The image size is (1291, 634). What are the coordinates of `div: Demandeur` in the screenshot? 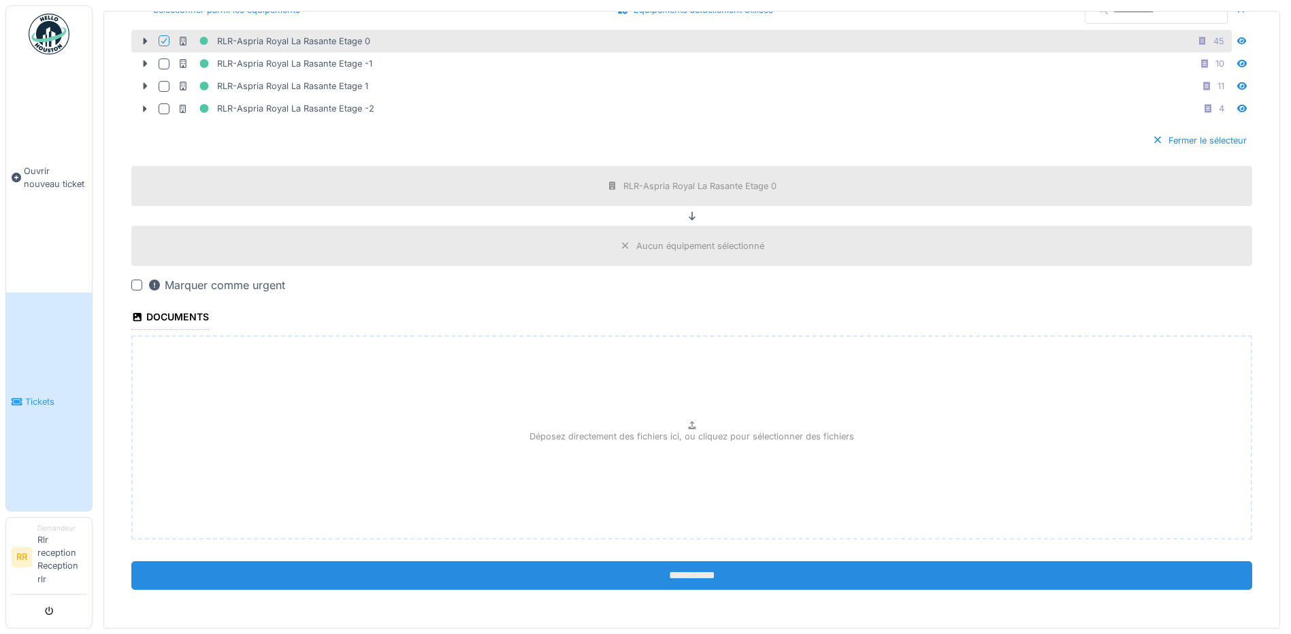 It's located at (62, 528).